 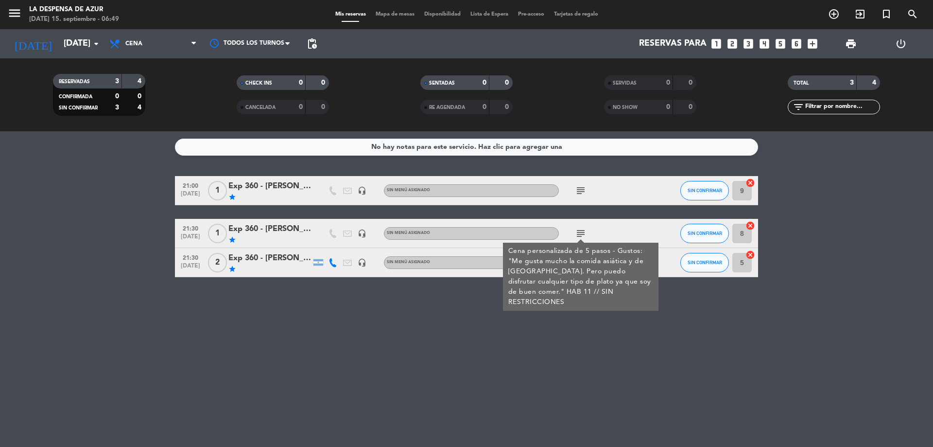 I want to click on span: WALK IN, so click(x=861, y=14).